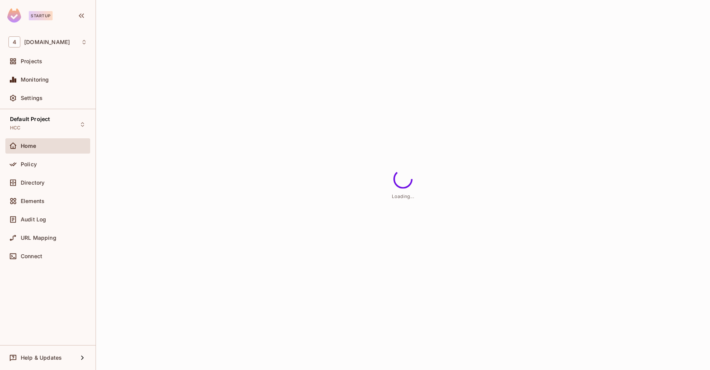 Image resolution: width=710 pixels, height=370 pixels. Describe the element at coordinates (14, 15) in the screenshot. I see `img: SReyMgAAAABJRU5ErkJggg==` at that location.